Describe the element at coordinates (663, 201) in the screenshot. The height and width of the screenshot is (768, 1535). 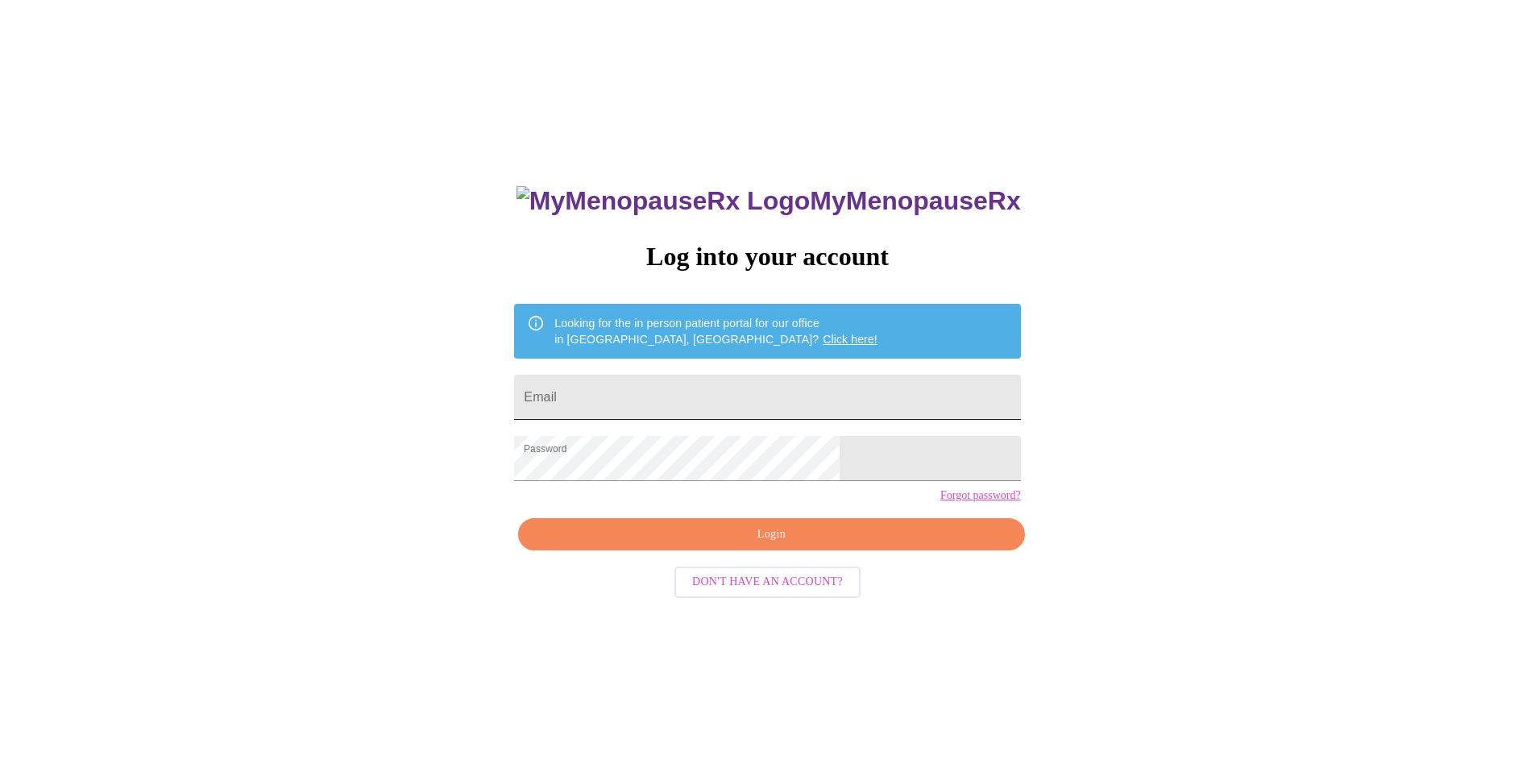
I see `img: MyMenopauseRx Logo` at that location.